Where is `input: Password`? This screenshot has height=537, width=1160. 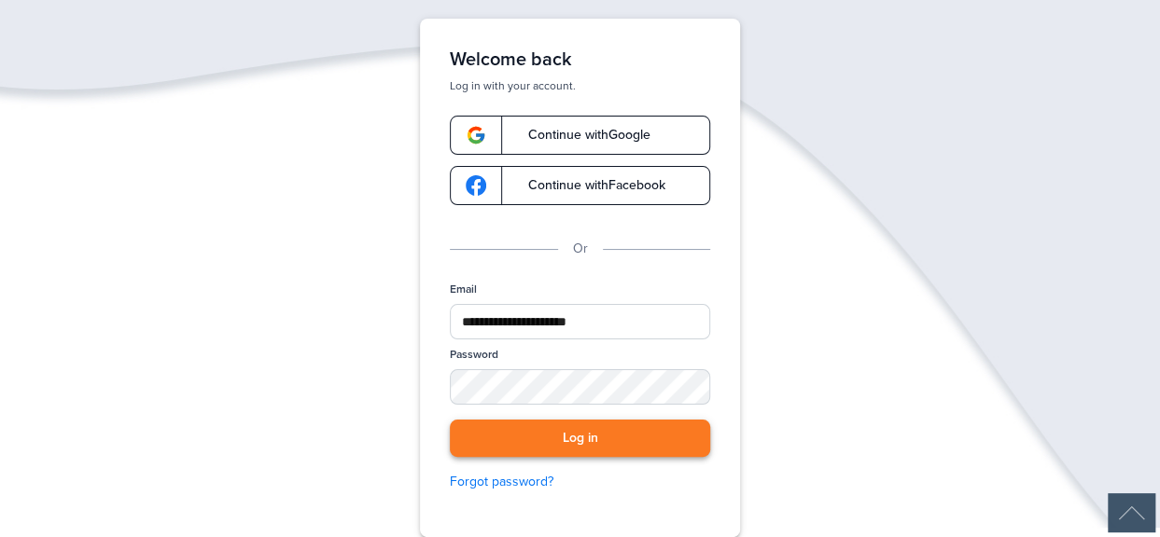
input: Password is located at coordinates (579, 386).